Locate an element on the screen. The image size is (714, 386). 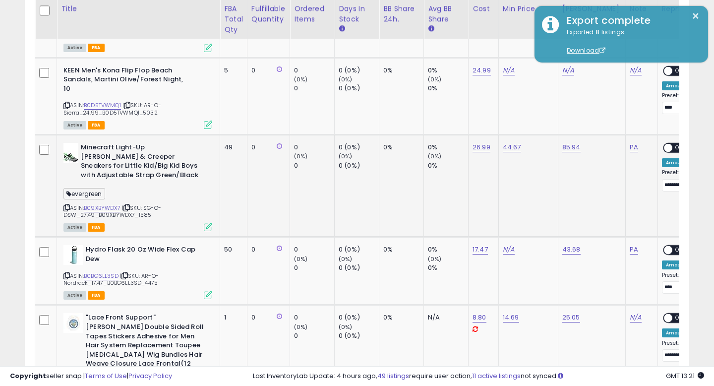
small: Days In Stock. is located at coordinates (342, 29).